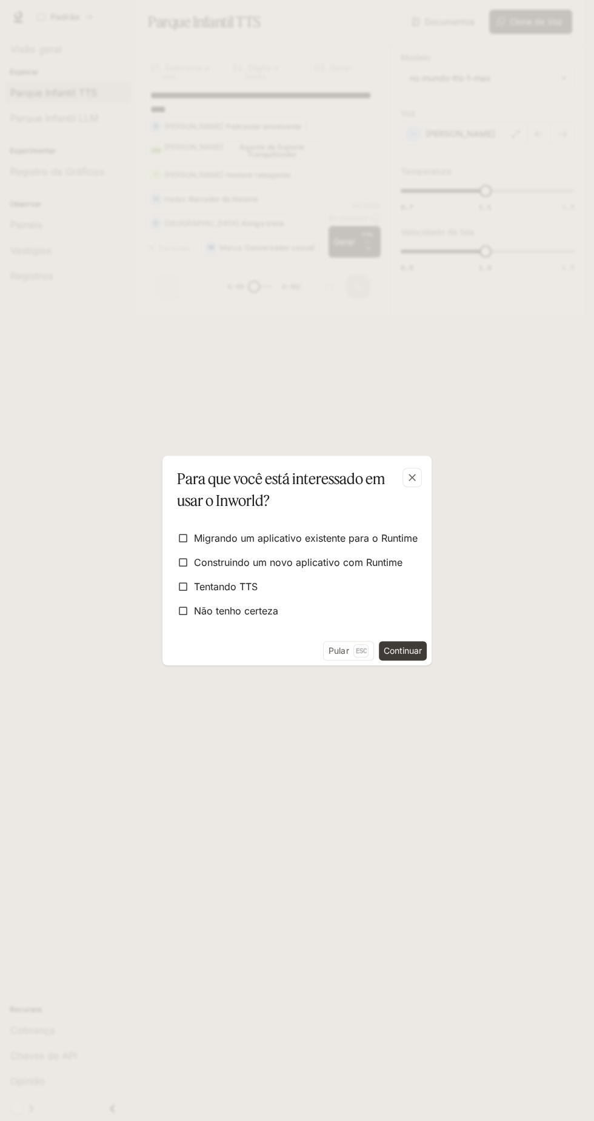  What do you see at coordinates (402, 650) in the screenshot?
I see `font: Continuar` at bounding box center [402, 650].